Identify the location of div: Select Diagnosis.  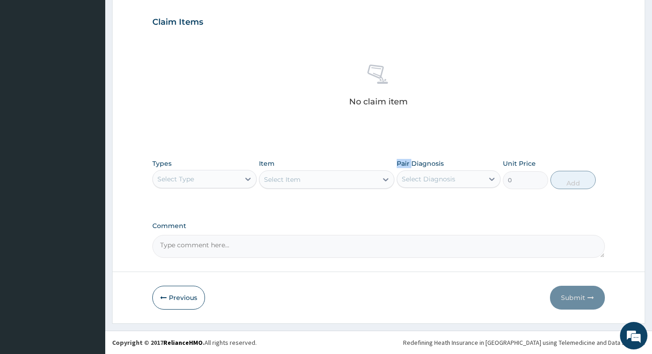
(428, 179).